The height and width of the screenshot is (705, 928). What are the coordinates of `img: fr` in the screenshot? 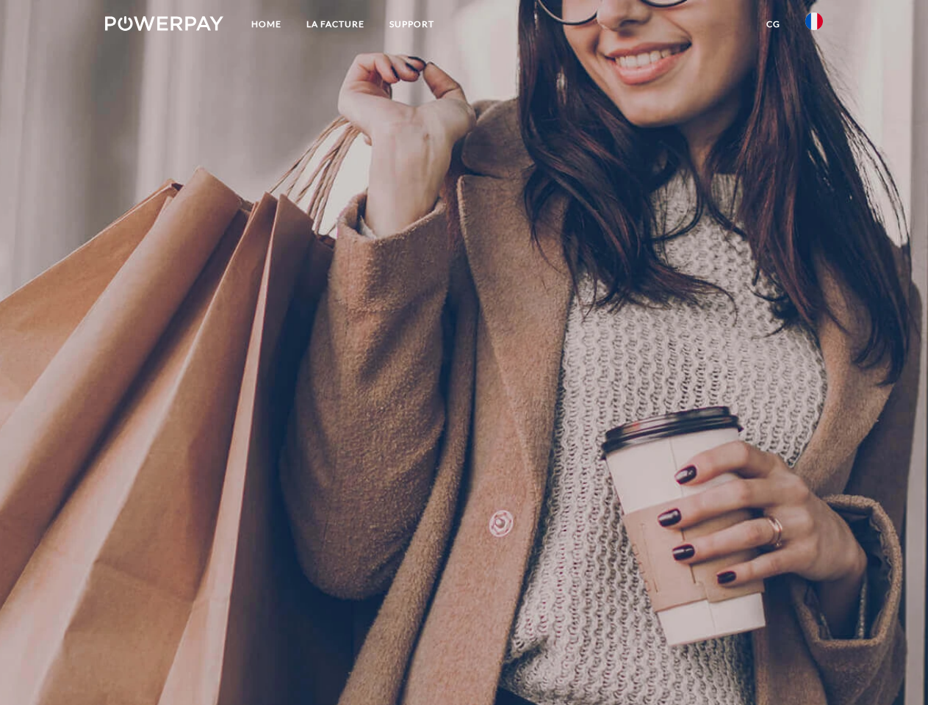 It's located at (814, 21).